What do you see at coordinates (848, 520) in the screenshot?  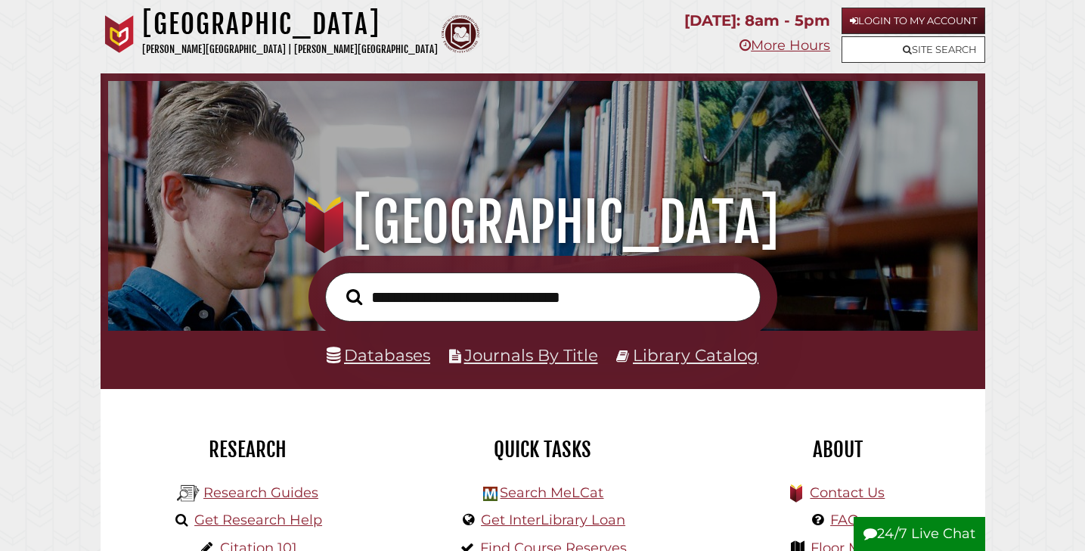 I see `a: FAQs` at bounding box center [848, 520].